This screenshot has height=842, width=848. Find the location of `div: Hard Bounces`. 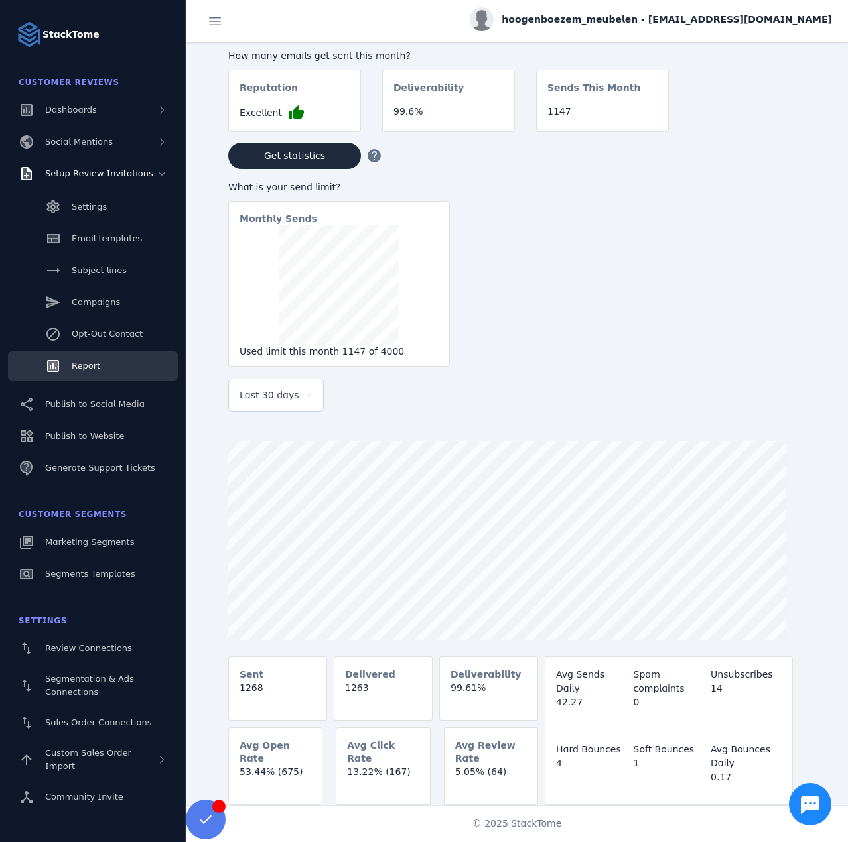

div: Hard Bounces is located at coordinates (591, 750).